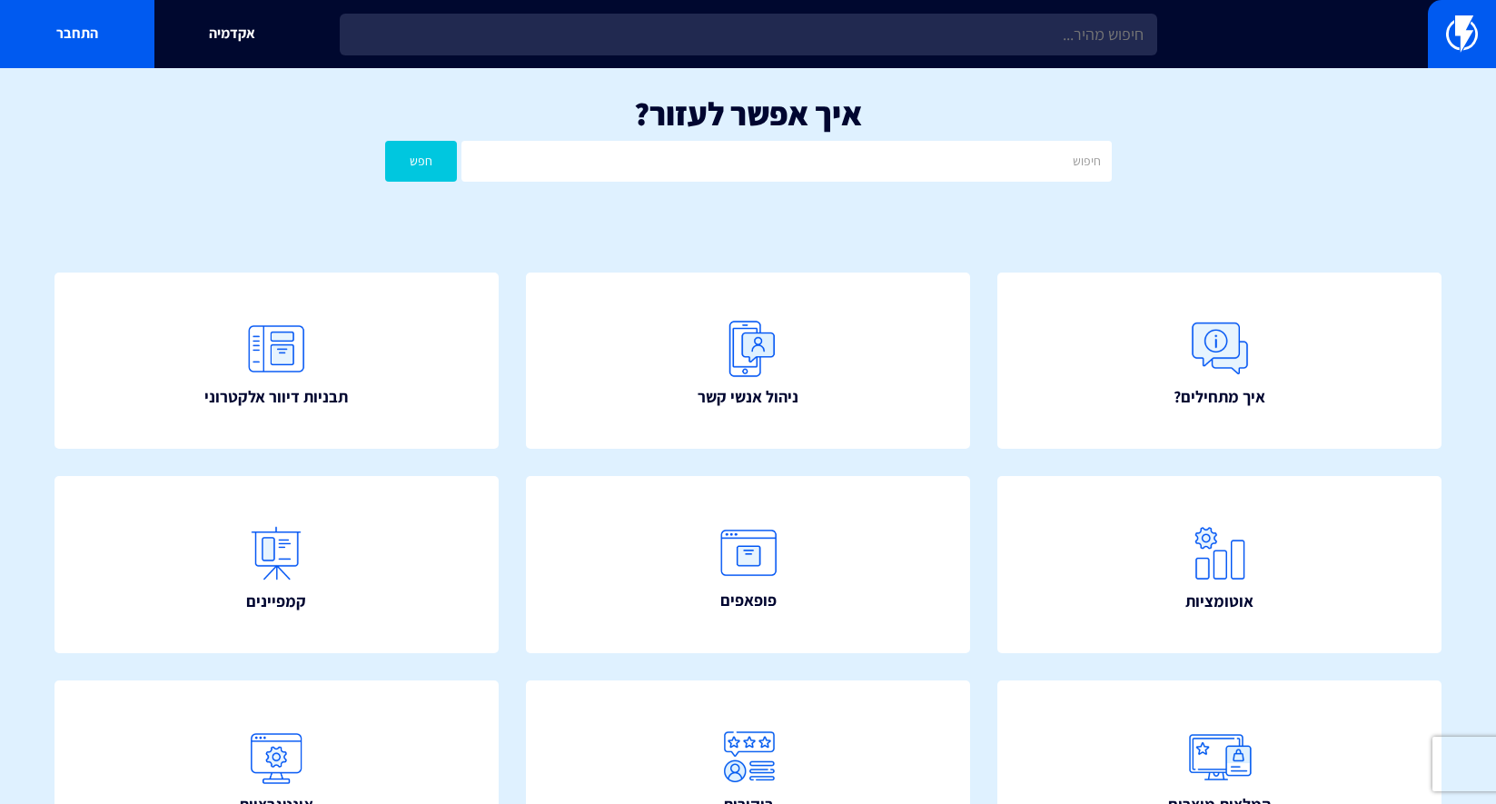 Image resolution: width=1496 pixels, height=804 pixels. I want to click on a: איך מתחילים?, so click(1219, 361).